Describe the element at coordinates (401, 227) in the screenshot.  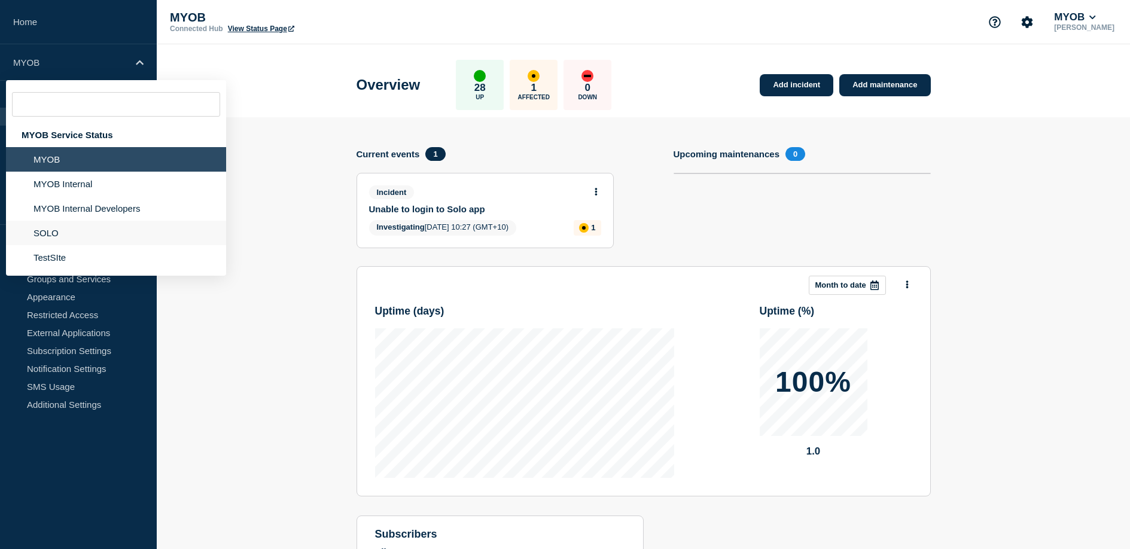
I see `span: Investigating` at that location.